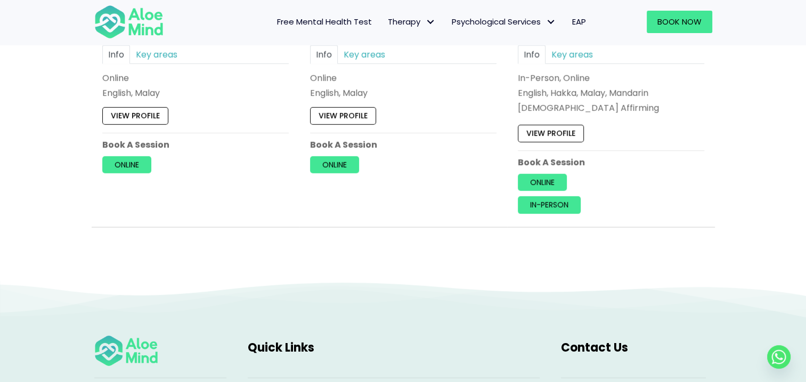  What do you see at coordinates (579, 22) in the screenshot?
I see `a: EAP` at bounding box center [579, 22].